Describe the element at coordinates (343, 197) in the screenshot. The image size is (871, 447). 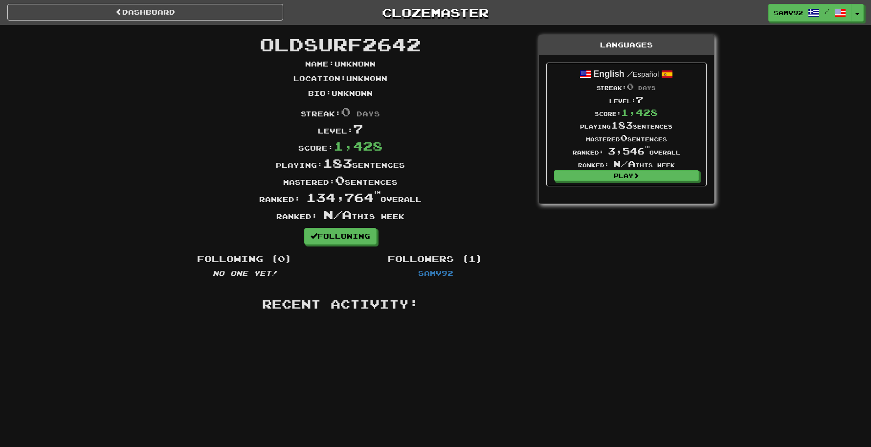
I see `span: 134,764` at that location.